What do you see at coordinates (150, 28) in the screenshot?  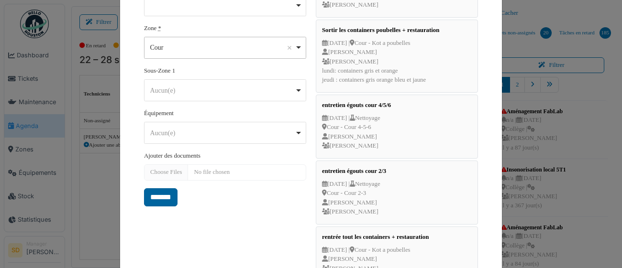 I see `label: Zone` at bounding box center [150, 28].